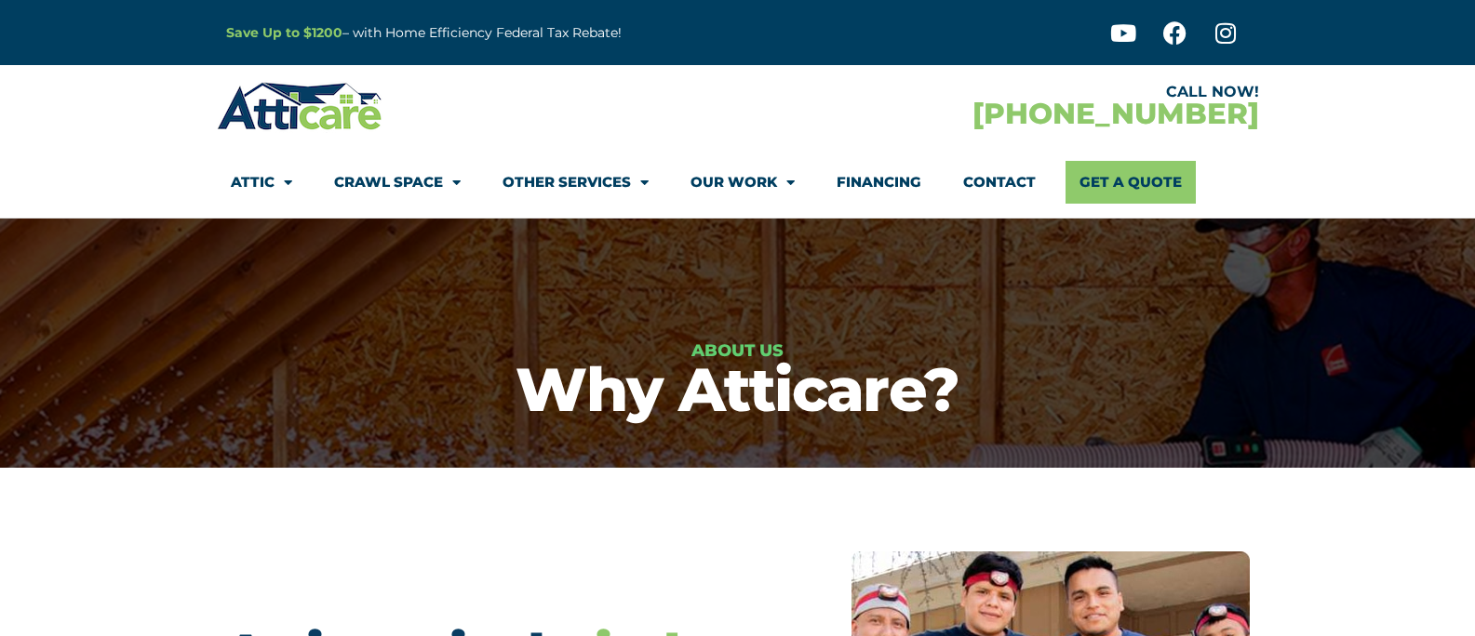 Image resolution: width=1475 pixels, height=636 pixels. What do you see at coordinates (737, 389) in the screenshot?
I see `h1: Why Atticare?` at bounding box center [737, 389].